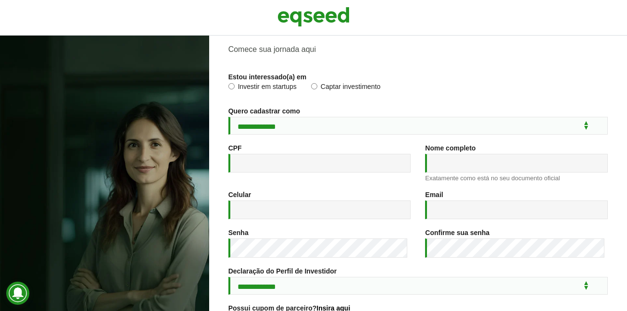 The height and width of the screenshot is (311, 627). Describe the element at coordinates (239, 233) in the screenshot. I see `label: Senha` at that location.